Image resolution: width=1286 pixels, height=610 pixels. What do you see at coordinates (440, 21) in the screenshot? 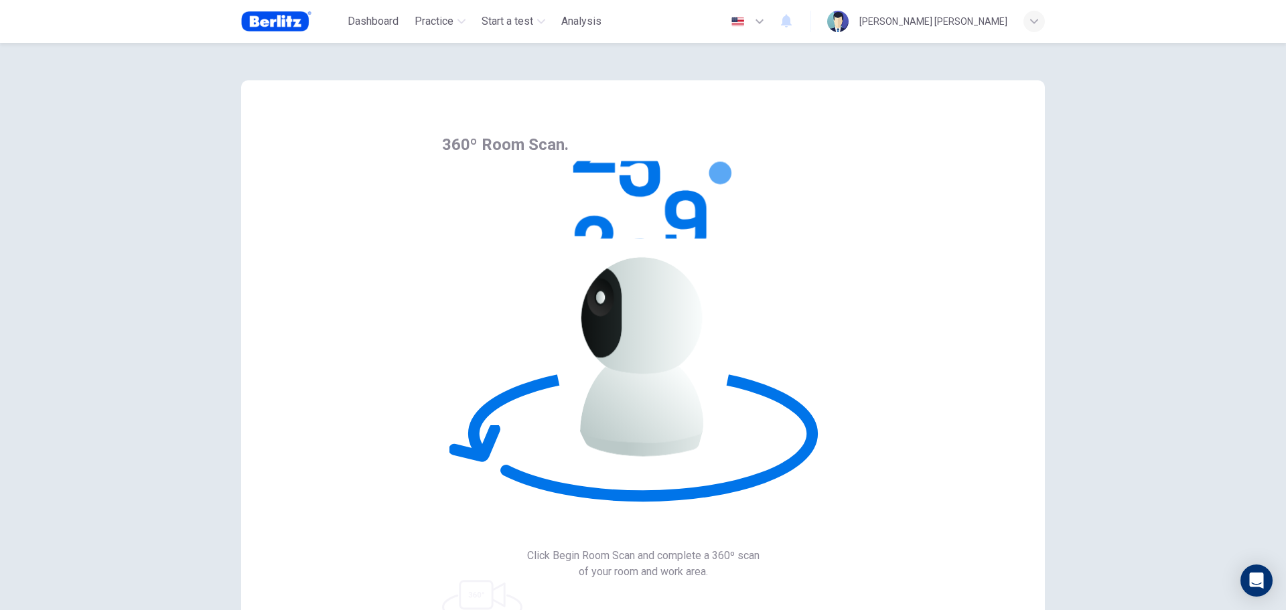
I see `button: Practice` at bounding box center [440, 21].